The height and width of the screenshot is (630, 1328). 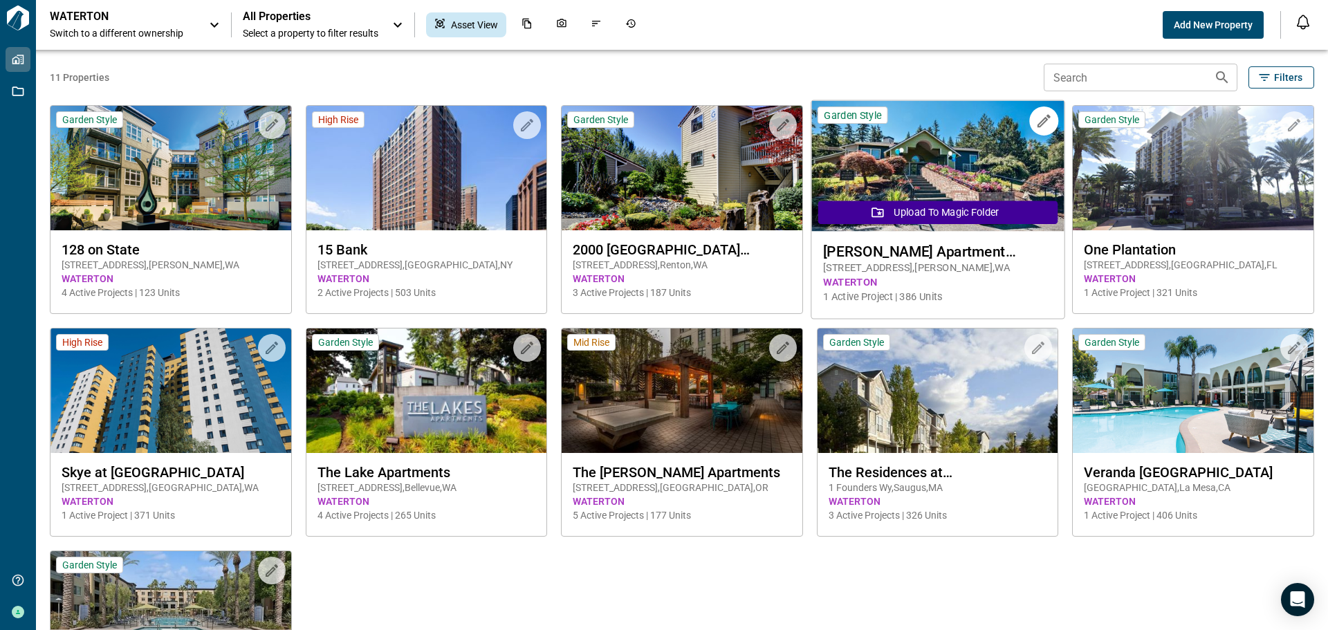 What do you see at coordinates (527, 25) in the screenshot?
I see `div: Documents` at bounding box center [527, 25].